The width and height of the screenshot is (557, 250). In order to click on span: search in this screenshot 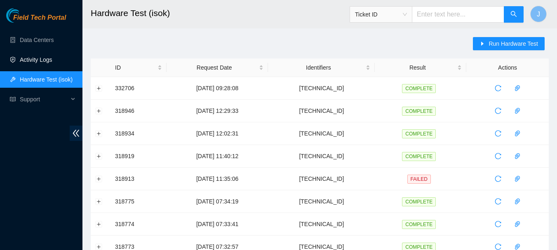, I will do `click(513, 14)`.